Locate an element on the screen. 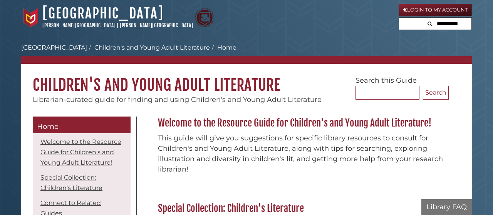  a: Welcome to the Resource Guide for Children's and Young Adult Literature! is located at coordinates (81, 152).